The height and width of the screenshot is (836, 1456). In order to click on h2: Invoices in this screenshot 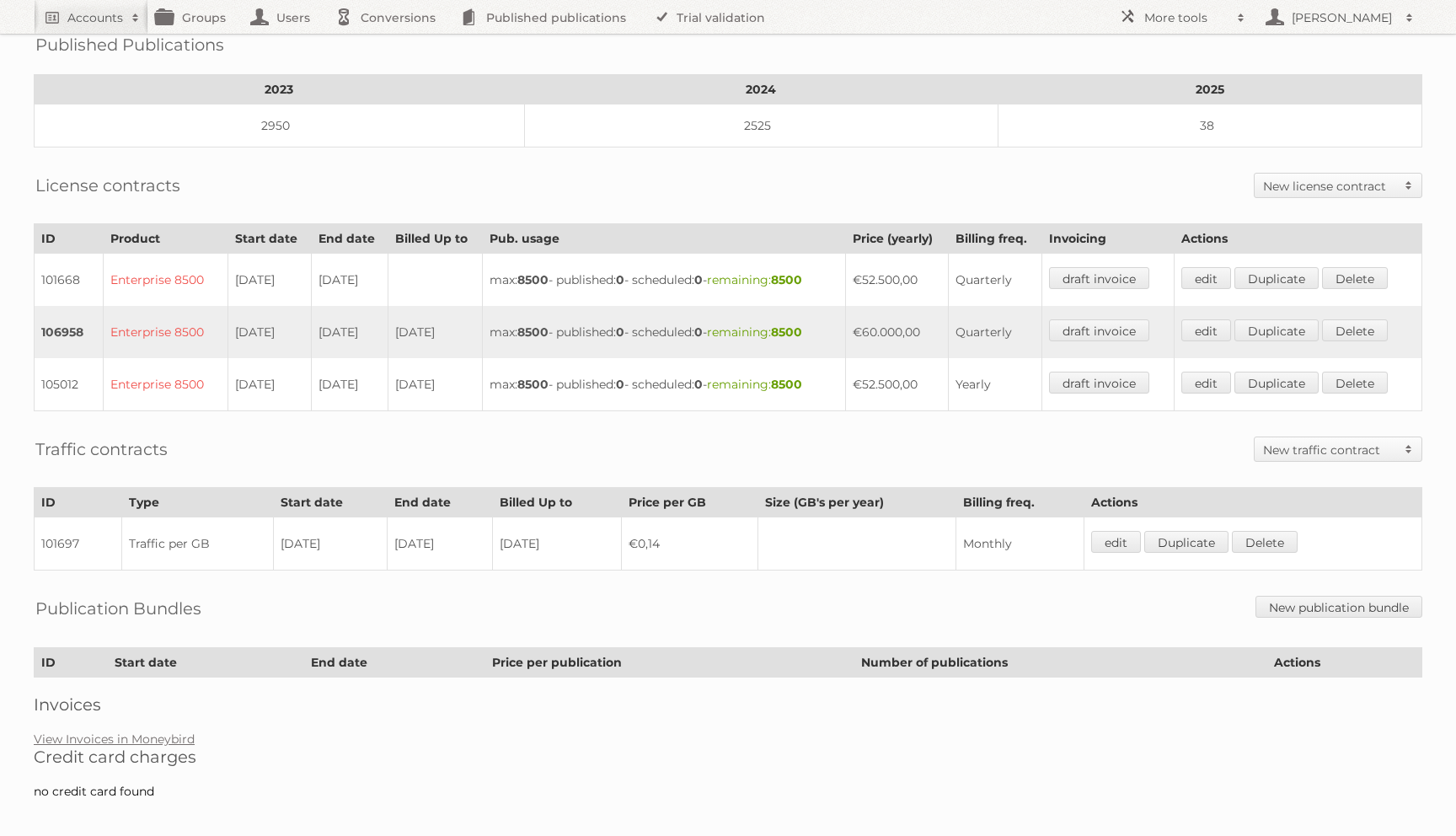, I will do `click(728, 704)`.